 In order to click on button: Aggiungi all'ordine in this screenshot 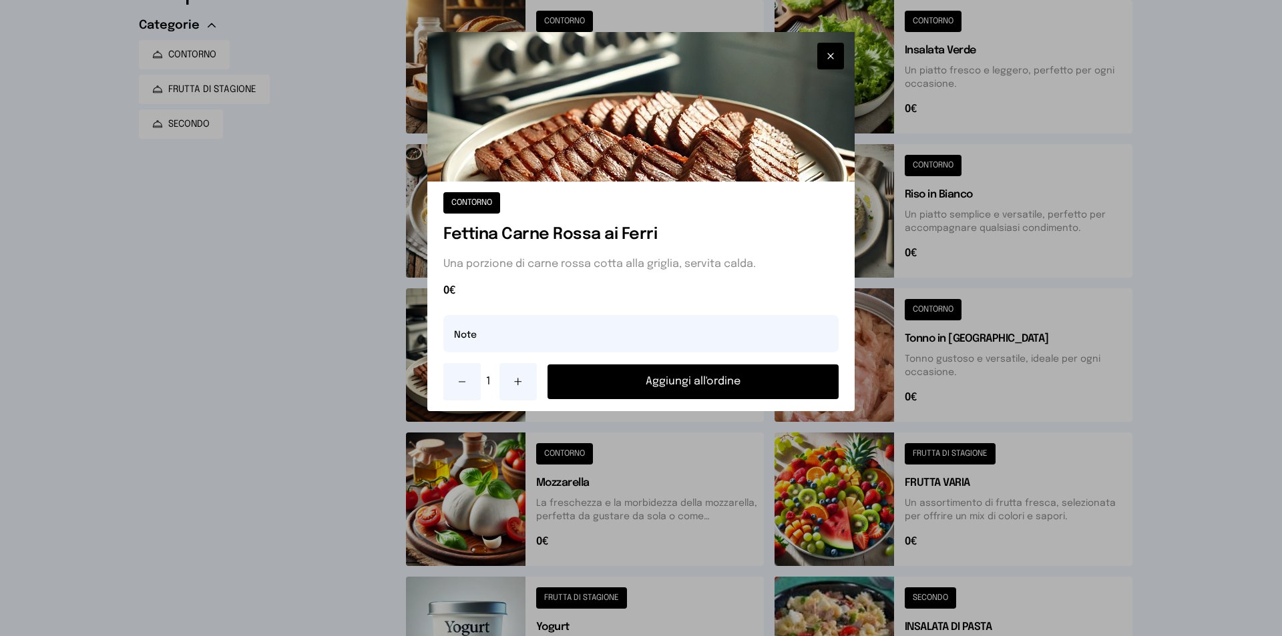, I will do `click(693, 382)`.